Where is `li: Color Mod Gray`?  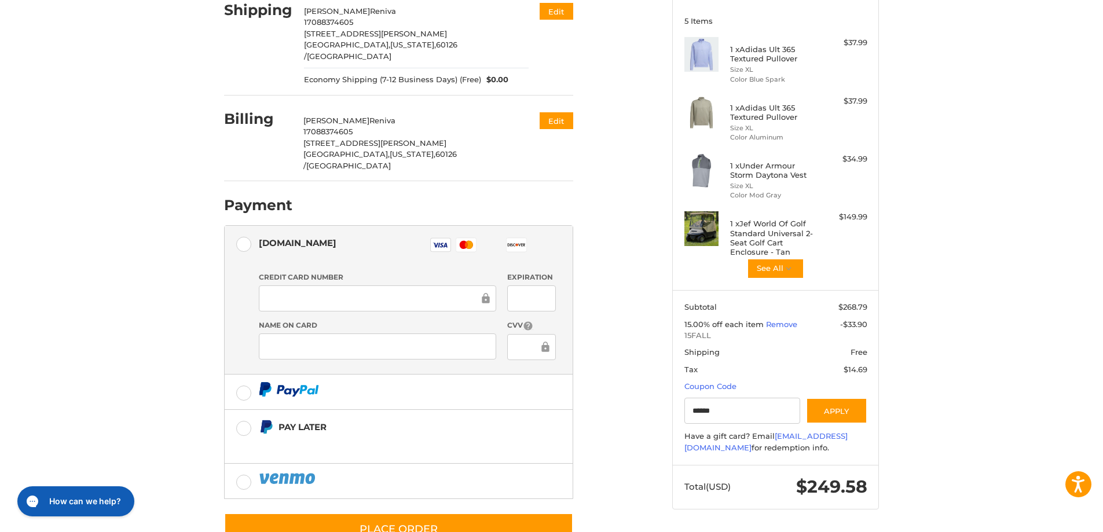 li: Color Mod Gray is located at coordinates (774, 195).